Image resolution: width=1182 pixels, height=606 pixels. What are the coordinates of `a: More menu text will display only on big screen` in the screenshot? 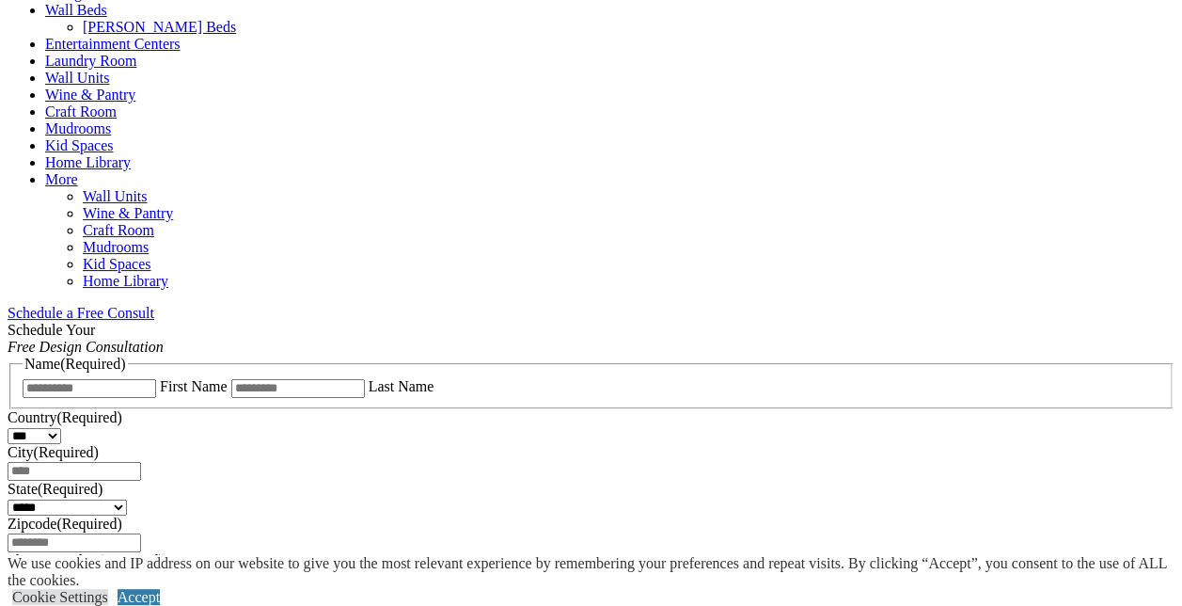 It's located at (61, 179).